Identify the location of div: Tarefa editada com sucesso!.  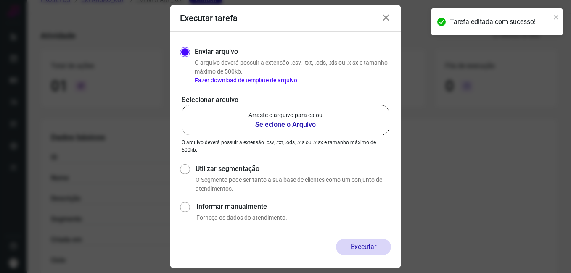
(501, 22).